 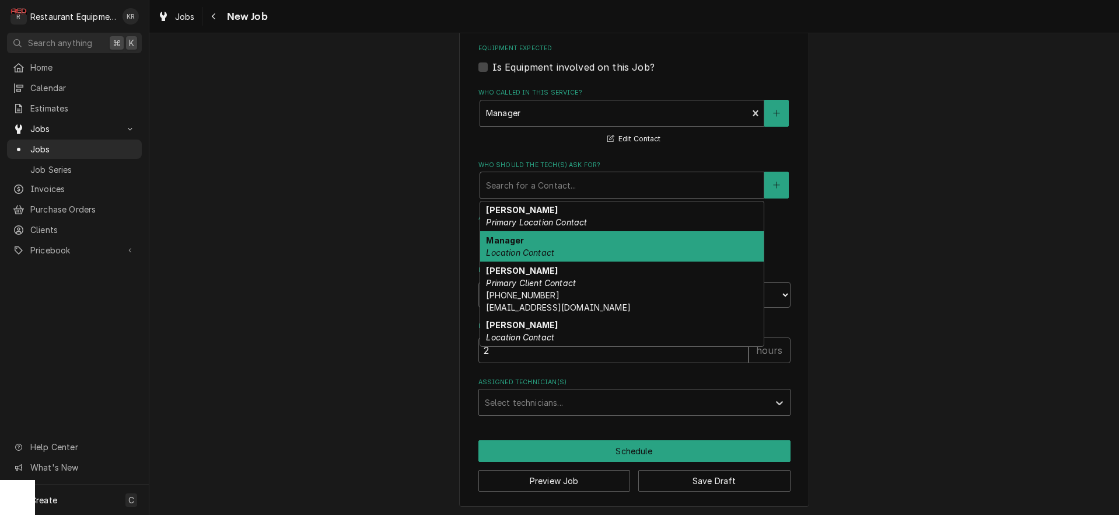 I want to click on span: Invoices, so click(x=83, y=189).